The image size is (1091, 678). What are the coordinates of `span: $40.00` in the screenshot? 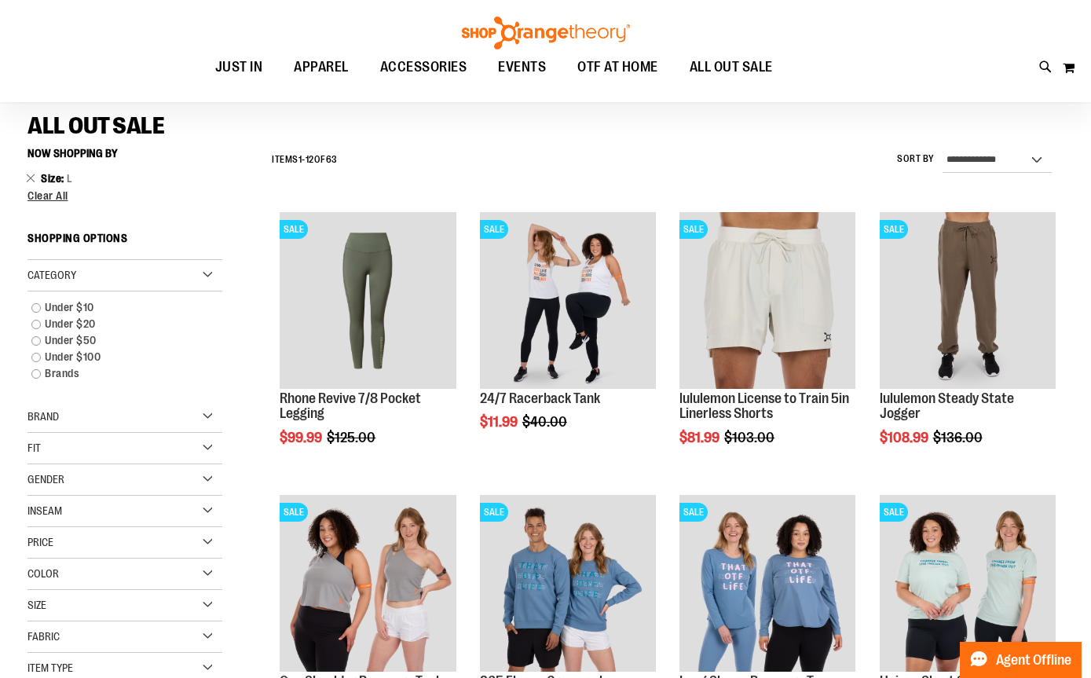 It's located at (546, 422).